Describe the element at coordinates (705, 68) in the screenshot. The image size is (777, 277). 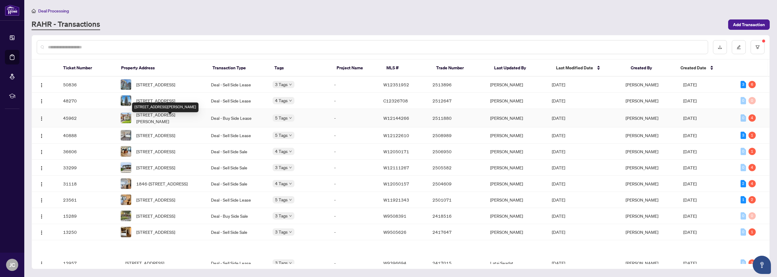
I see `th: Created Date` at that location.